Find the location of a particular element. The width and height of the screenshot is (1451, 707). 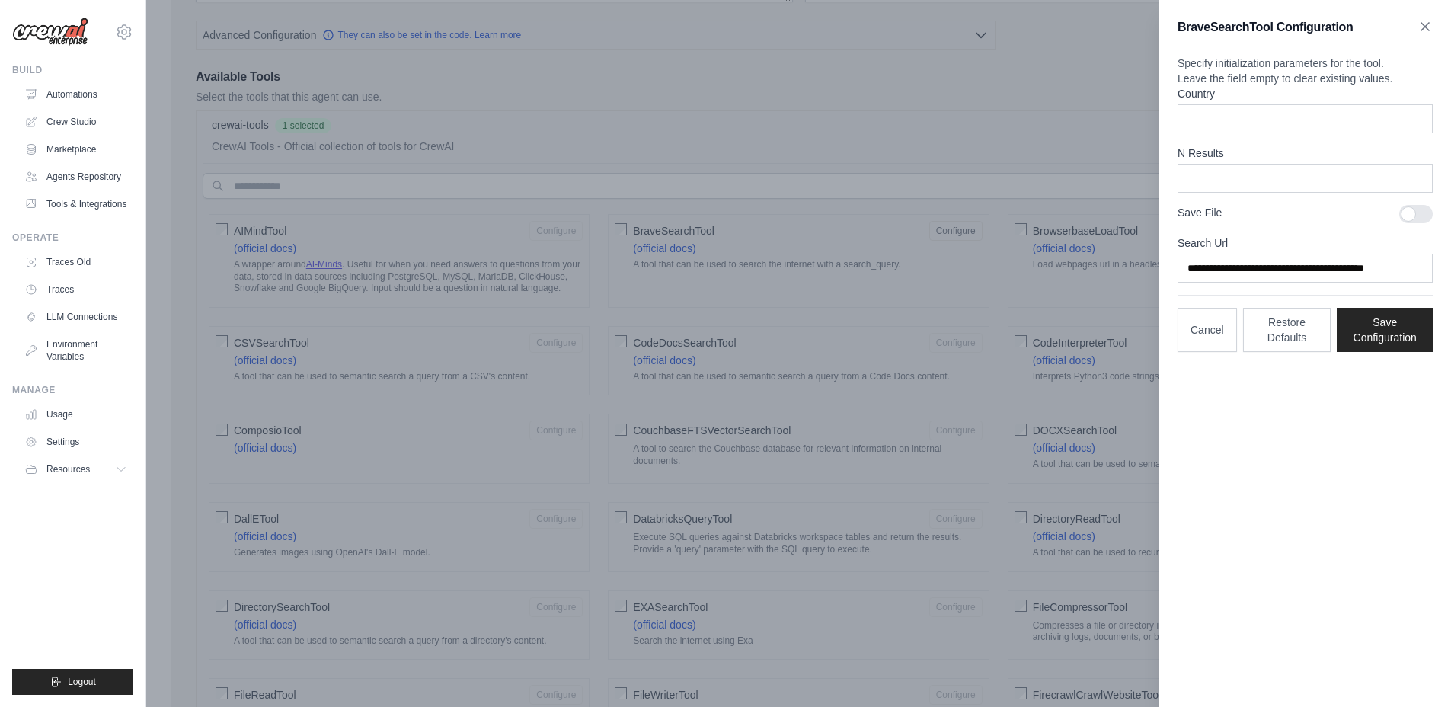

button: Cancel is located at coordinates (1207, 330).